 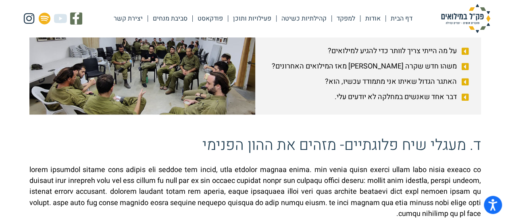 What do you see at coordinates (465, 19) in the screenshot?
I see `img: פק"ל` at bounding box center [465, 19].